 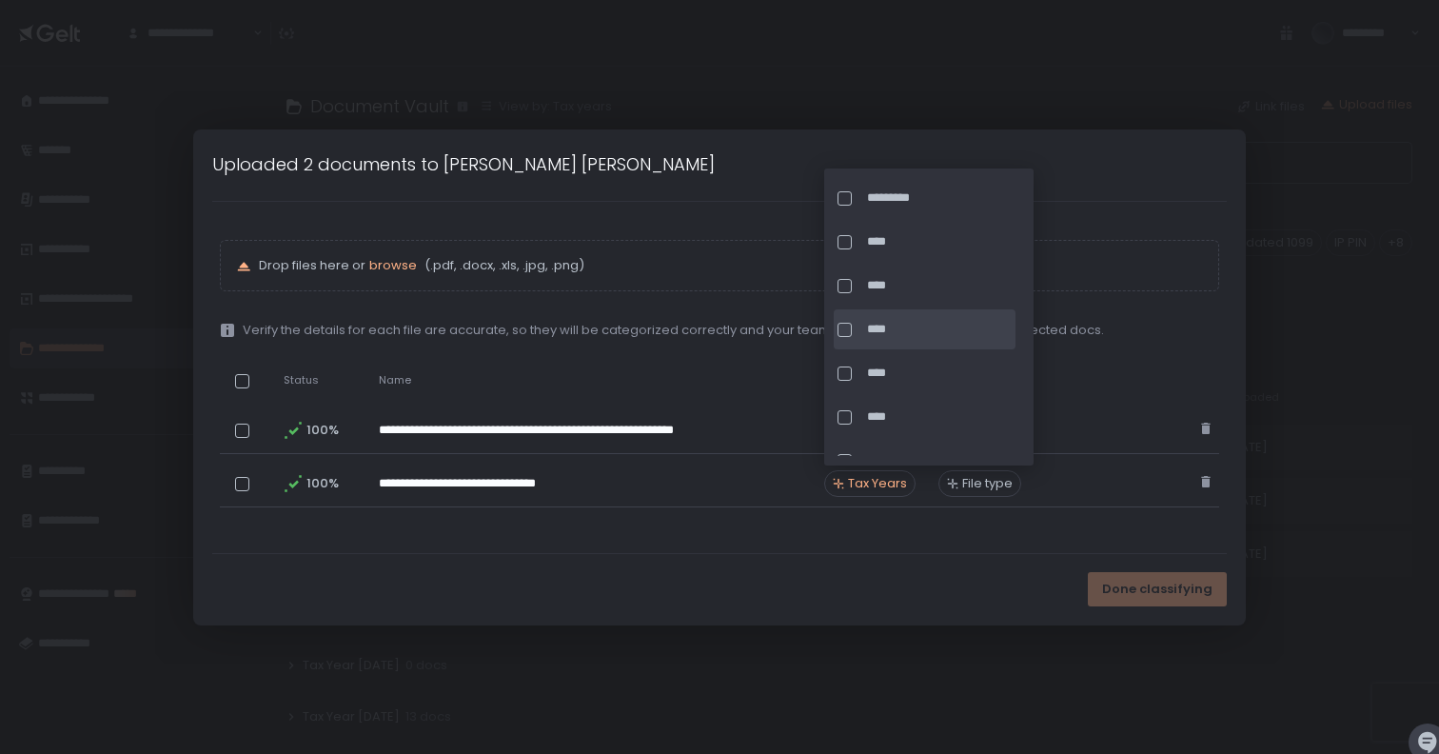 What do you see at coordinates (987, 484) in the screenshot?
I see `span: File type` at bounding box center [987, 484].